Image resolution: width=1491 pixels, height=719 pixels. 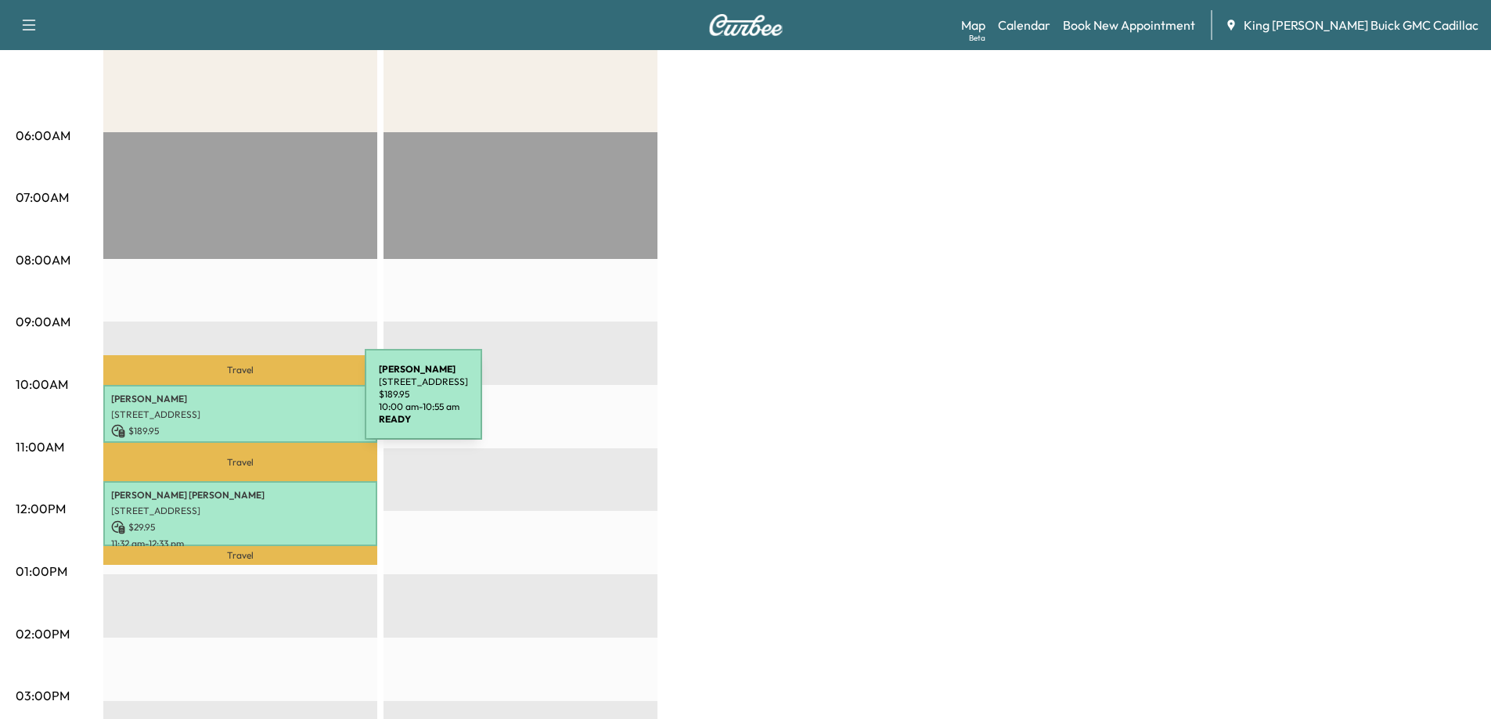 I want to click on p: 10:00AM, so click(x=41, y=384).